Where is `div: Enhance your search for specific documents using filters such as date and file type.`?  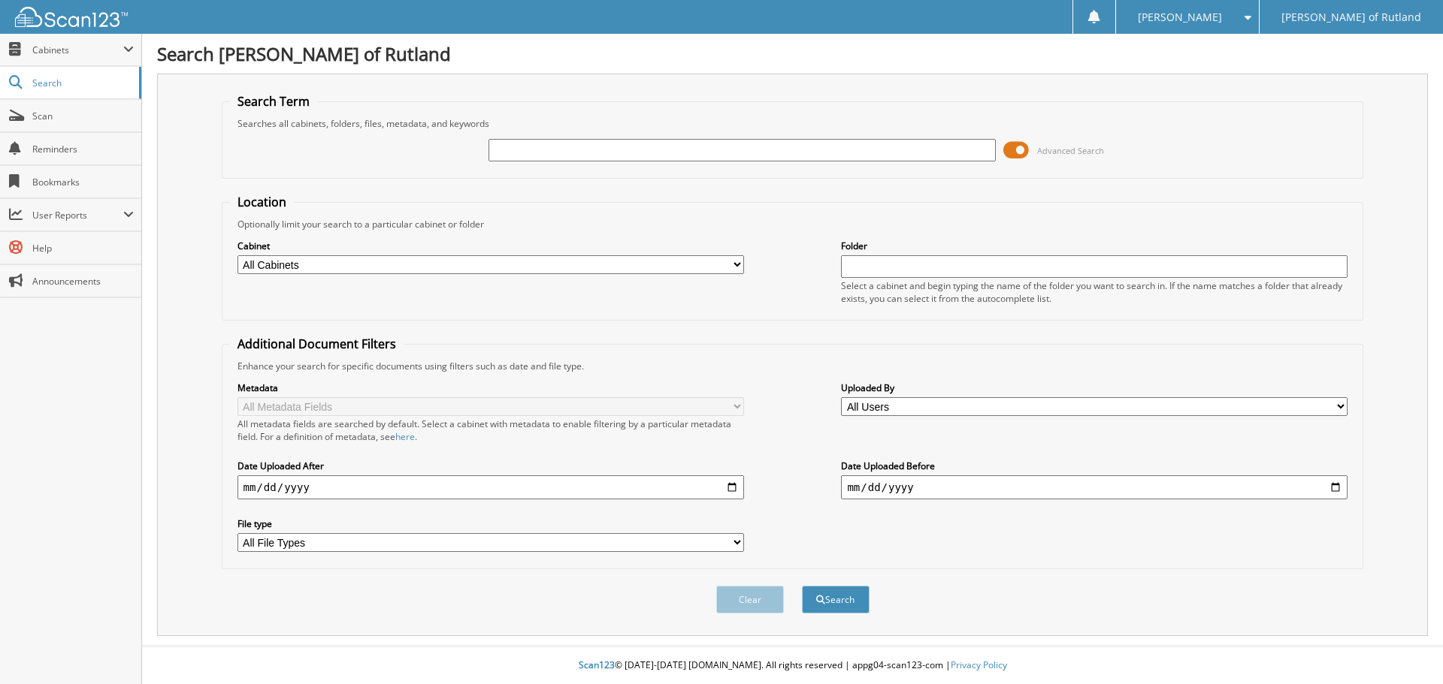
div: Enhance your search for specific documents using filters such as date and file type. is located at coordinates (793, 366).